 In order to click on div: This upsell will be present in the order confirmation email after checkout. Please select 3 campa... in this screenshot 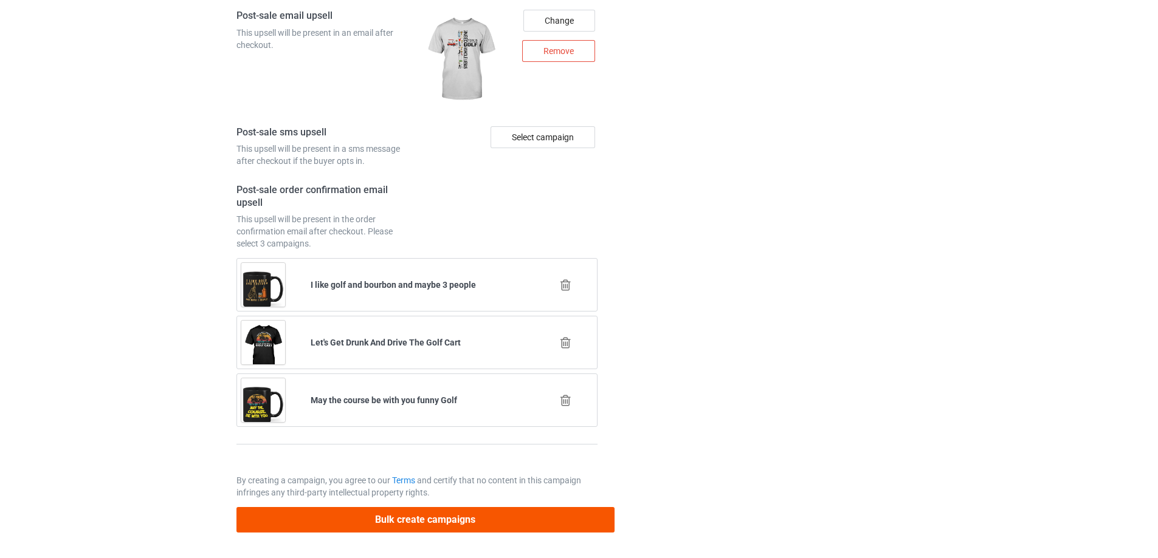, I will do `click(325, 232)`.